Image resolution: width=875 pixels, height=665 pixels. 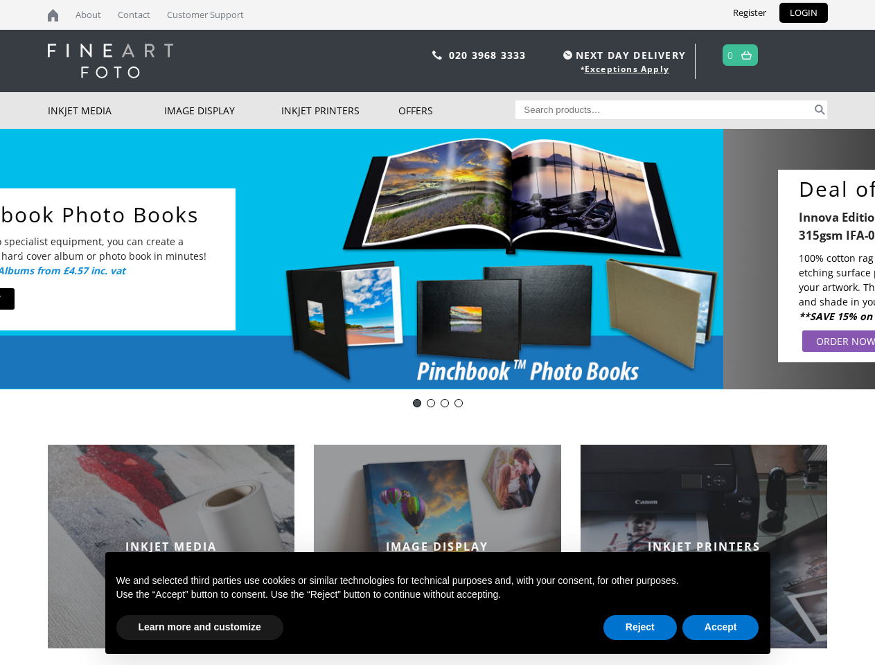 I want to click on span: NEXT DAY DELIVERY, so click(x=623, y=55).